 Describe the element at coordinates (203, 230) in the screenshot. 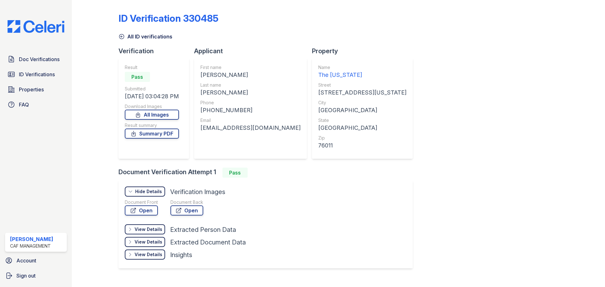

I see `div: Extracted Person Data` at that location.